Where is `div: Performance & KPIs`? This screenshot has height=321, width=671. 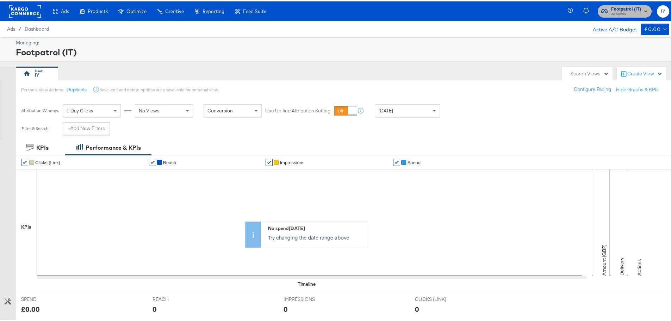 div: Performance & KPIs is located at coordinates (113, 146).